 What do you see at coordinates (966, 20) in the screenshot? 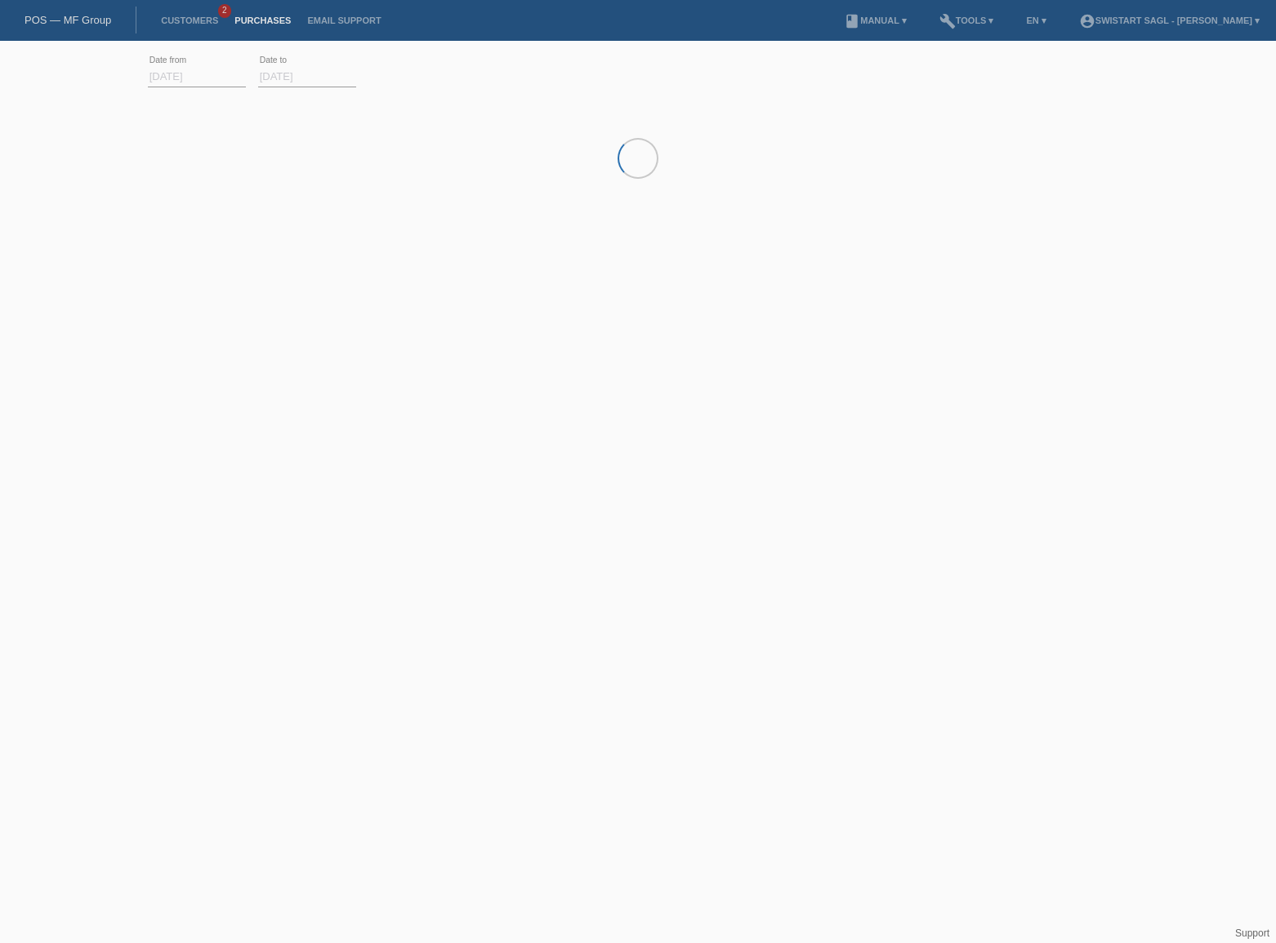
I see `a: buildTools ▾` at bounding box center [966, 20].